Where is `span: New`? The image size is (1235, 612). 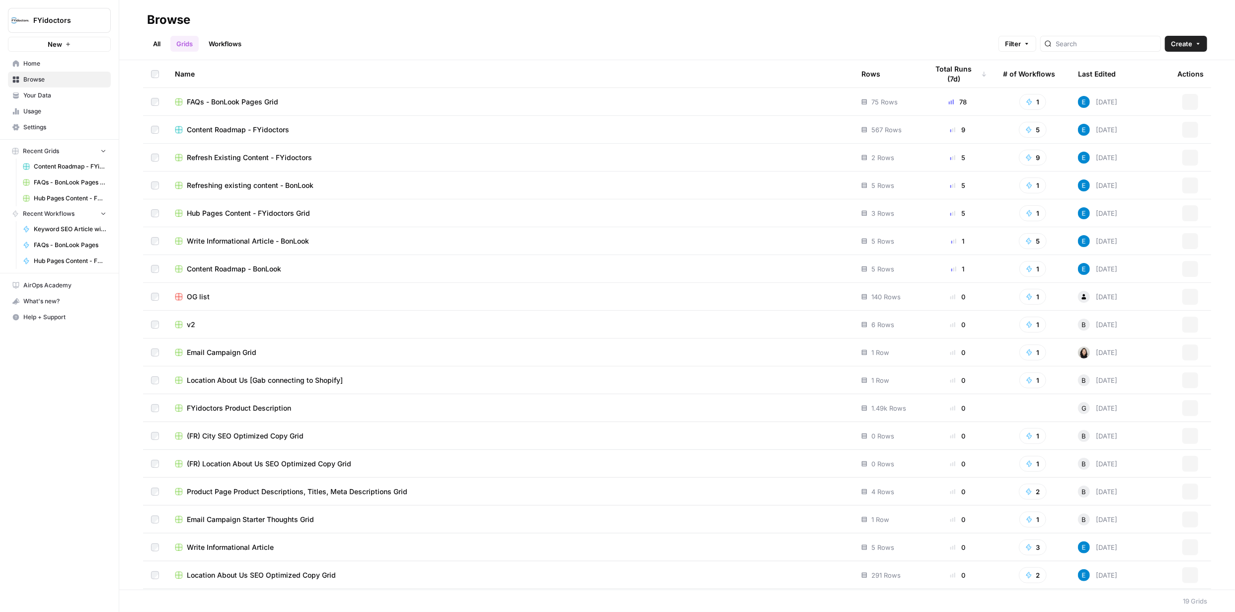 span: New is located at coordinates (55, 44).